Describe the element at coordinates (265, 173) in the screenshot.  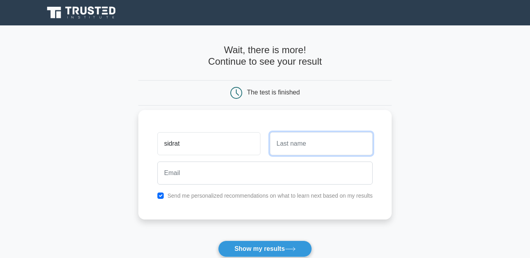
I see `input: Email` at that location.